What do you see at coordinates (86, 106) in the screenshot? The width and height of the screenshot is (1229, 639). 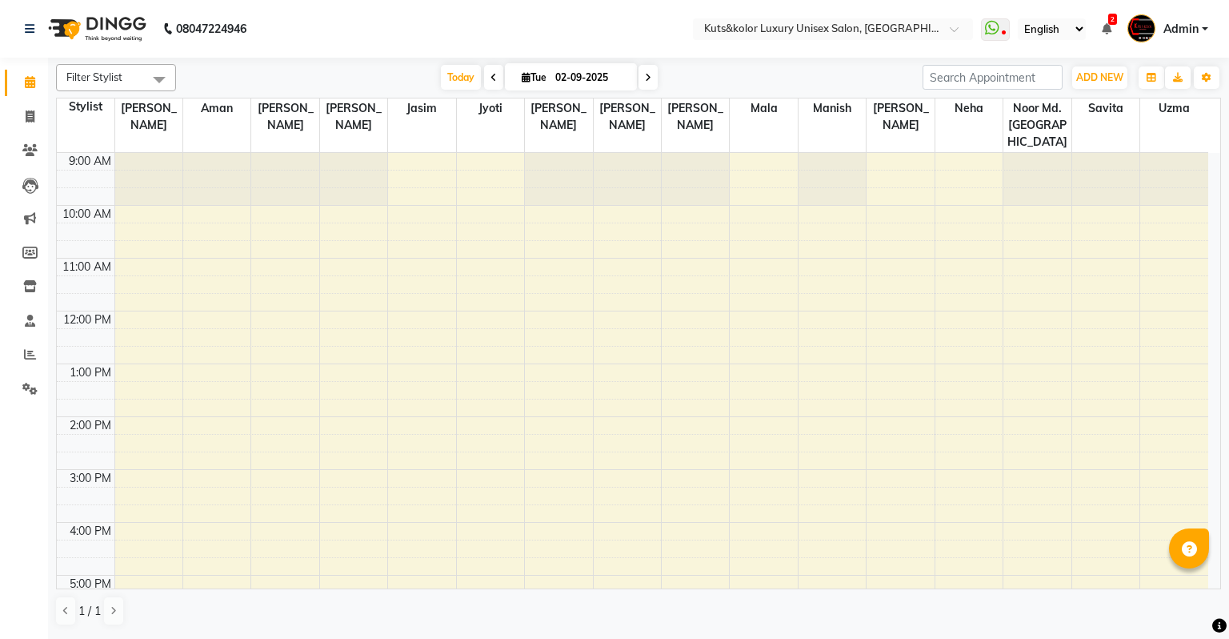 I see `div: Stylist` at bounding box center [86, 106].